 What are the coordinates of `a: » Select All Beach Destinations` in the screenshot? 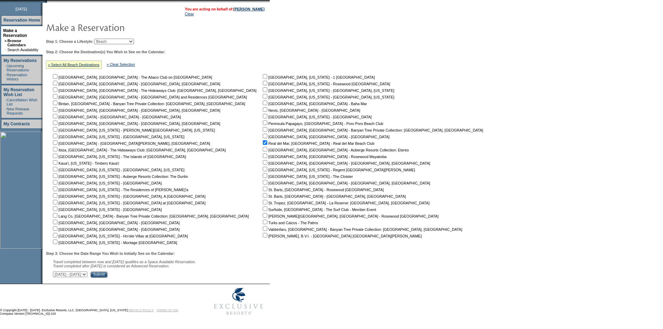 It's located at (74, 65).